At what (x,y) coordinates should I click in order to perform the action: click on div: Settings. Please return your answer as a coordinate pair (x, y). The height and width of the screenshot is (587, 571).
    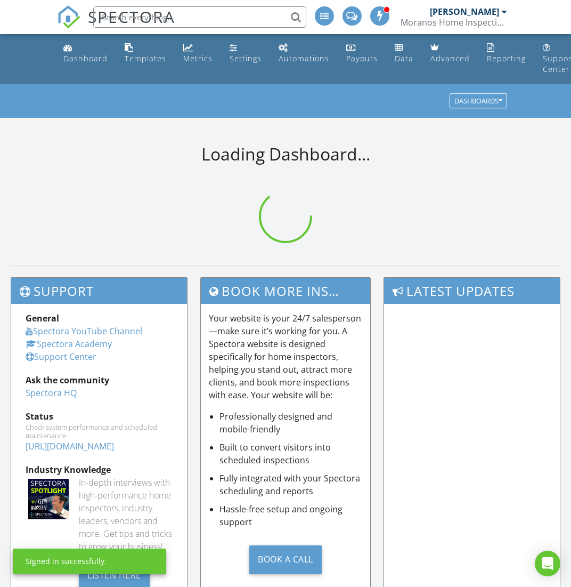
    Looking at the image, I should click on (246, 58).